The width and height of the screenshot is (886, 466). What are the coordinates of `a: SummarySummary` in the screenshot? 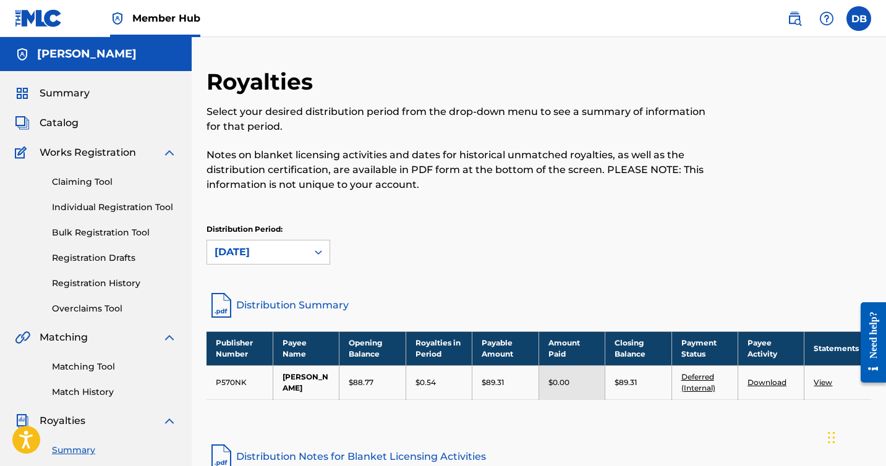 It's located at (52, 93).